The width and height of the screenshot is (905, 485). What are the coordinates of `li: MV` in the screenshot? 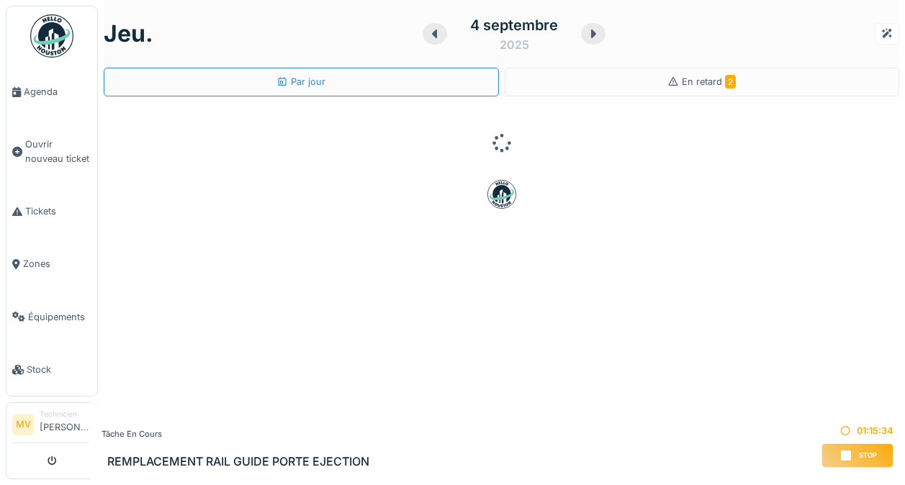 It's located at (23, 425).